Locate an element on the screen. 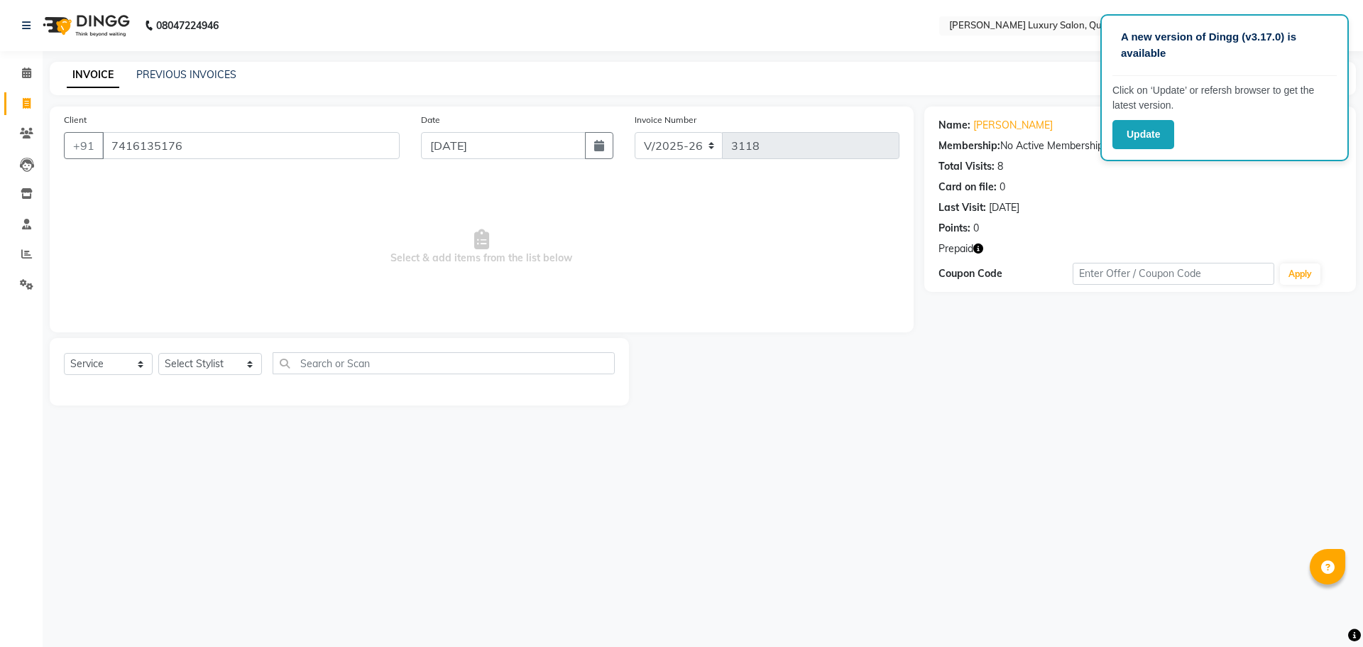  span: Prepaid is located at coordinates (955, 248).